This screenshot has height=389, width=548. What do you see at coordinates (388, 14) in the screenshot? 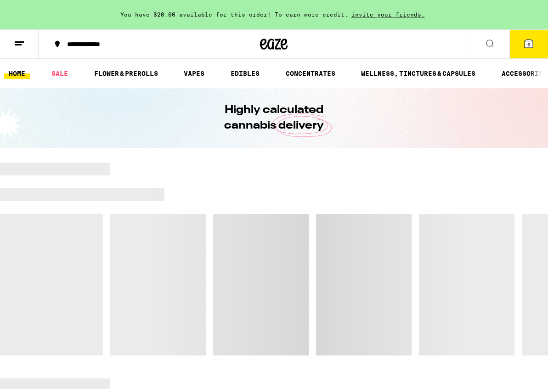
I see `span: invite your friends.` at bounding box center [388, 14].